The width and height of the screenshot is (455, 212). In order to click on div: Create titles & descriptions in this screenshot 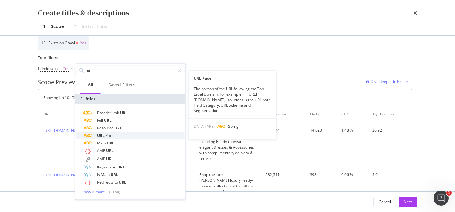, I will do `click(83, 13)`.